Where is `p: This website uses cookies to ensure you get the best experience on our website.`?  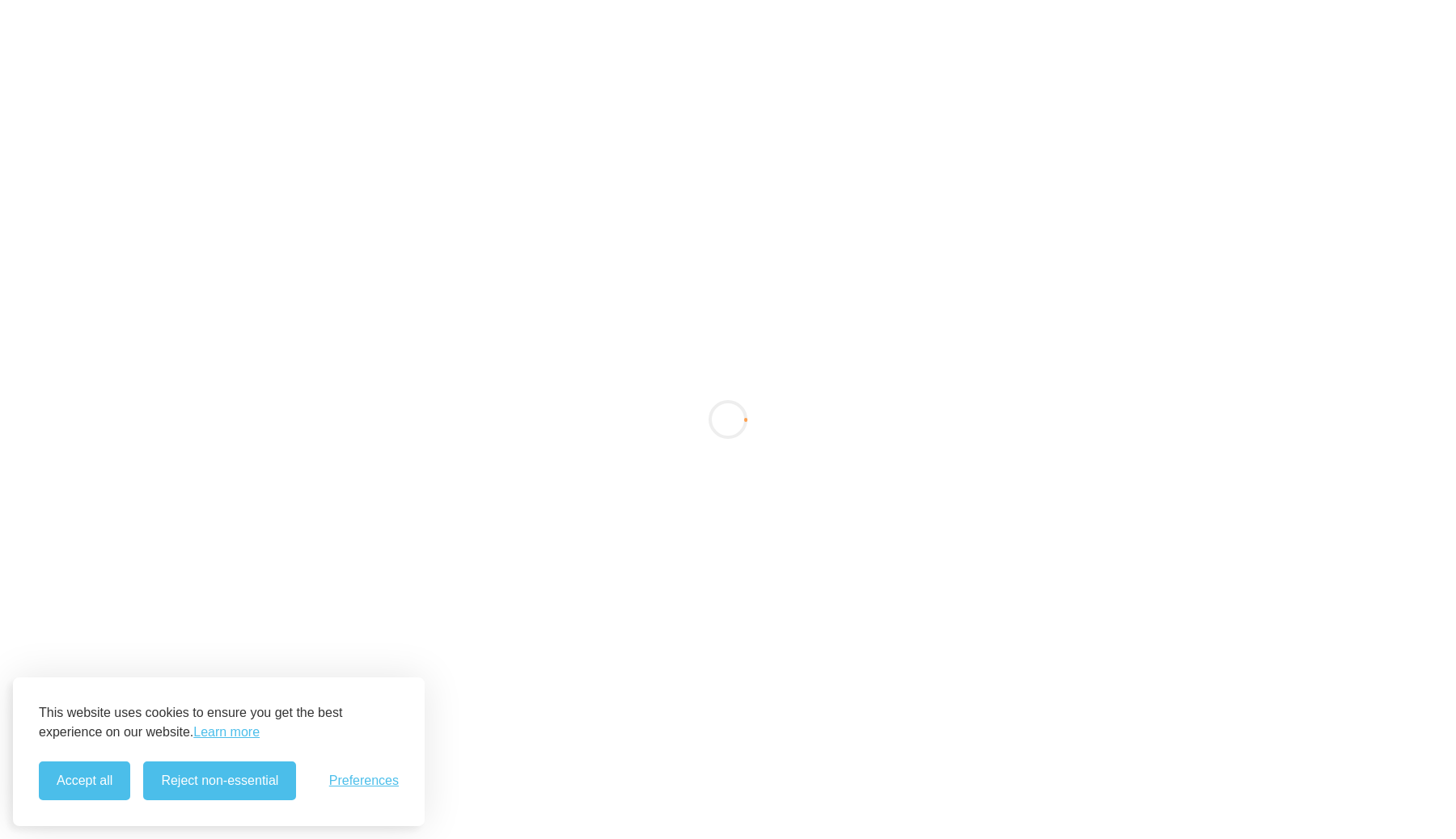 p: This website uses cookies to ensure you get the best experience on our website. is located at coordinates (219, 723).